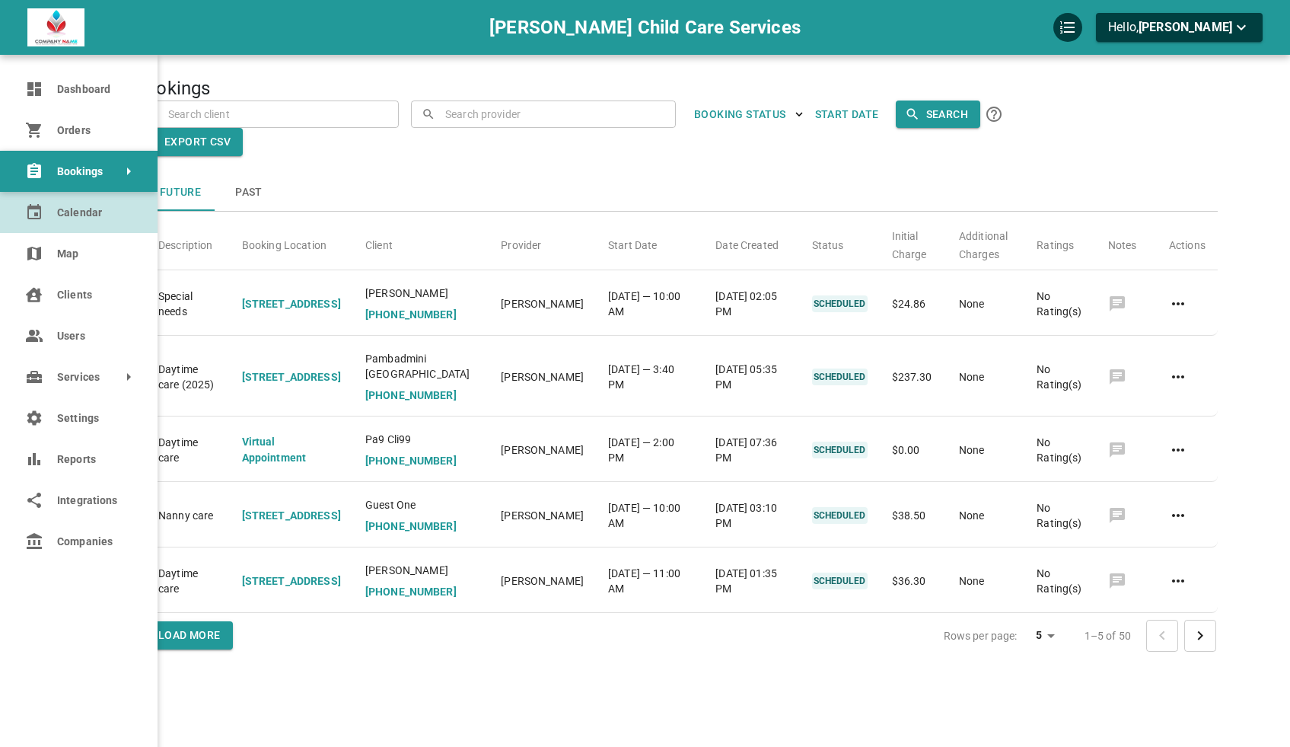 The image size is (1290, 747). What do you see at coordinates (1042, 635) in the screenshot?
I see `div: 5` at bounding box center [1042, 635].